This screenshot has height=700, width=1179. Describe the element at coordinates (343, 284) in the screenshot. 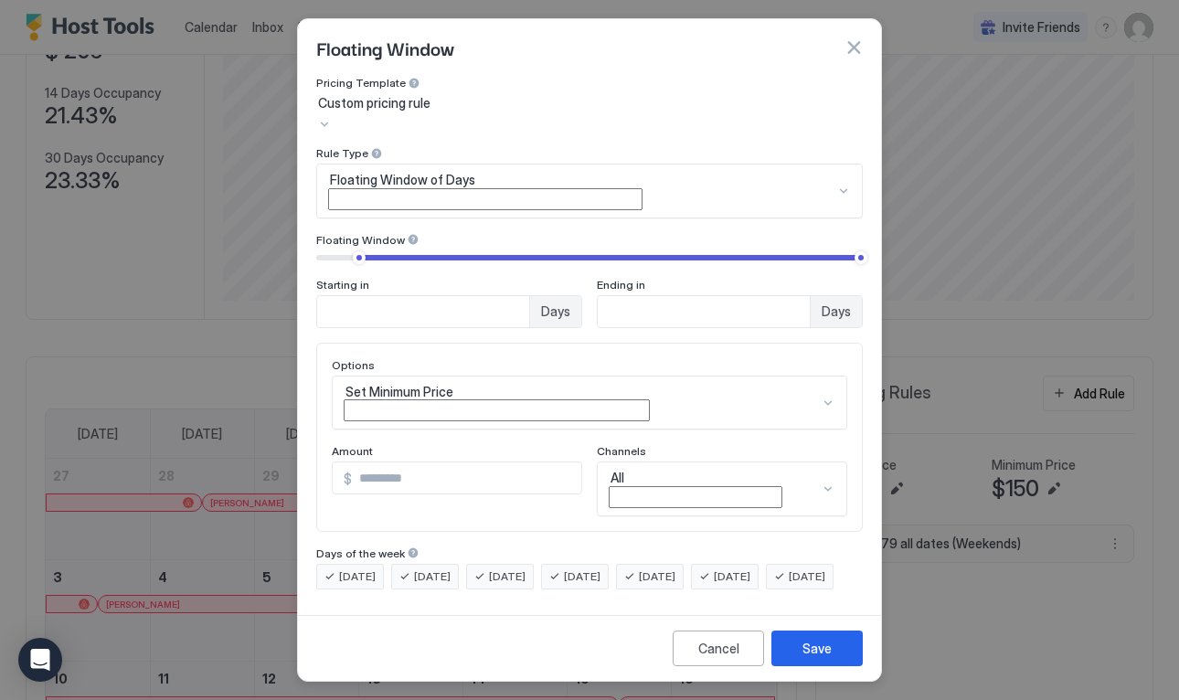

I see `span: Starting in` at that location.